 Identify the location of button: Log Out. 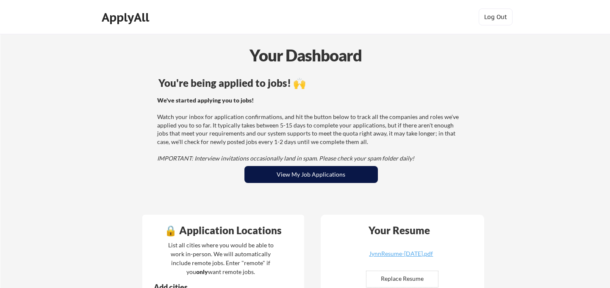
(496, 17).